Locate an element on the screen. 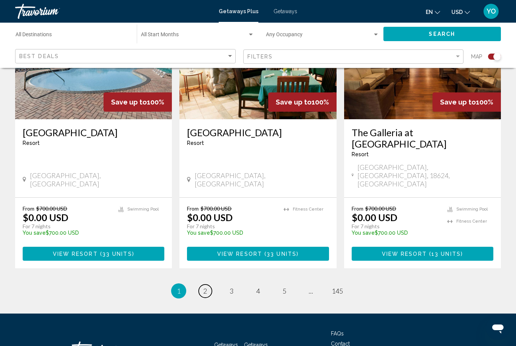  span: 1 is located at coordinates (179, 291).